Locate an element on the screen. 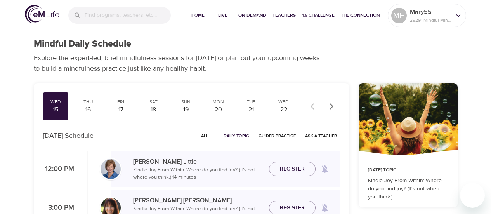  span: 1% Challenge is located at coordinates (318, 15).